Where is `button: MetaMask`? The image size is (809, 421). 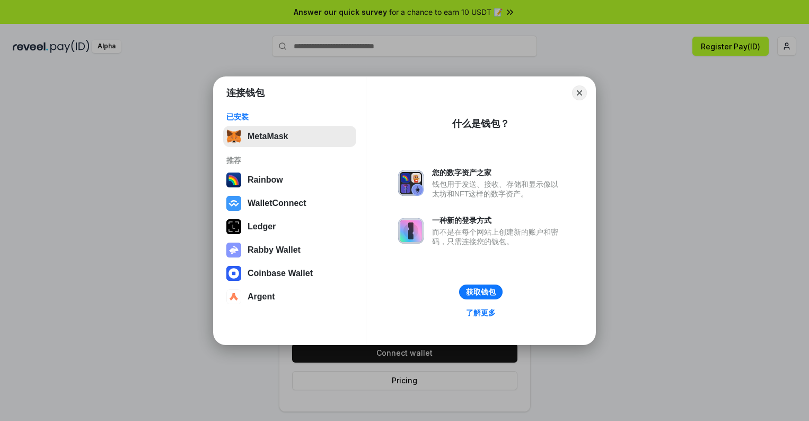
button: MetaMask is located at coordinates (290, 136).